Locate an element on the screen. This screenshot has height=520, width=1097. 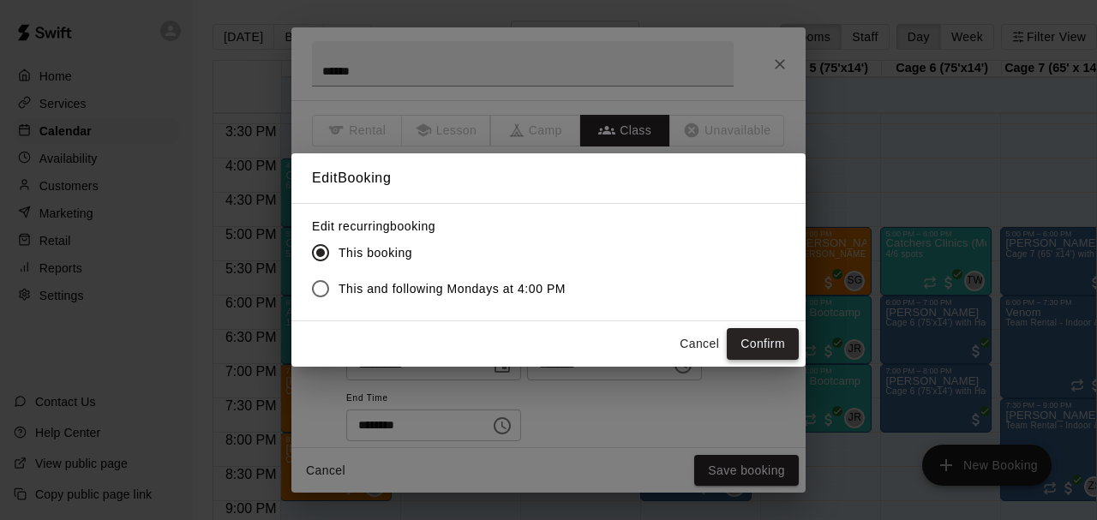
label: Edit recurring booking is located at coordinates (446, 226).